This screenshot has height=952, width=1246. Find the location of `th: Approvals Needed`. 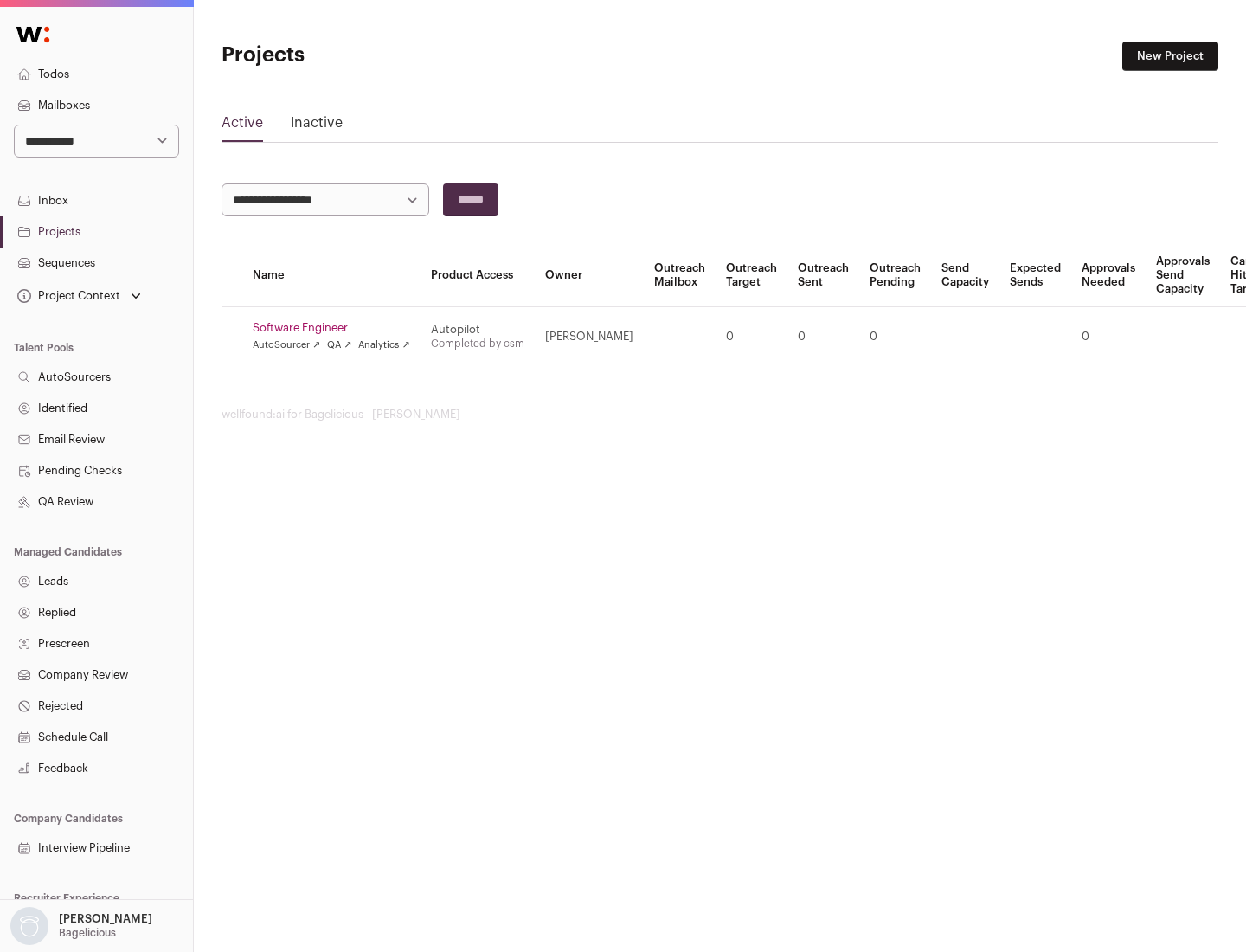

th: Approvals Needed is located at coordinates (1109, 275).